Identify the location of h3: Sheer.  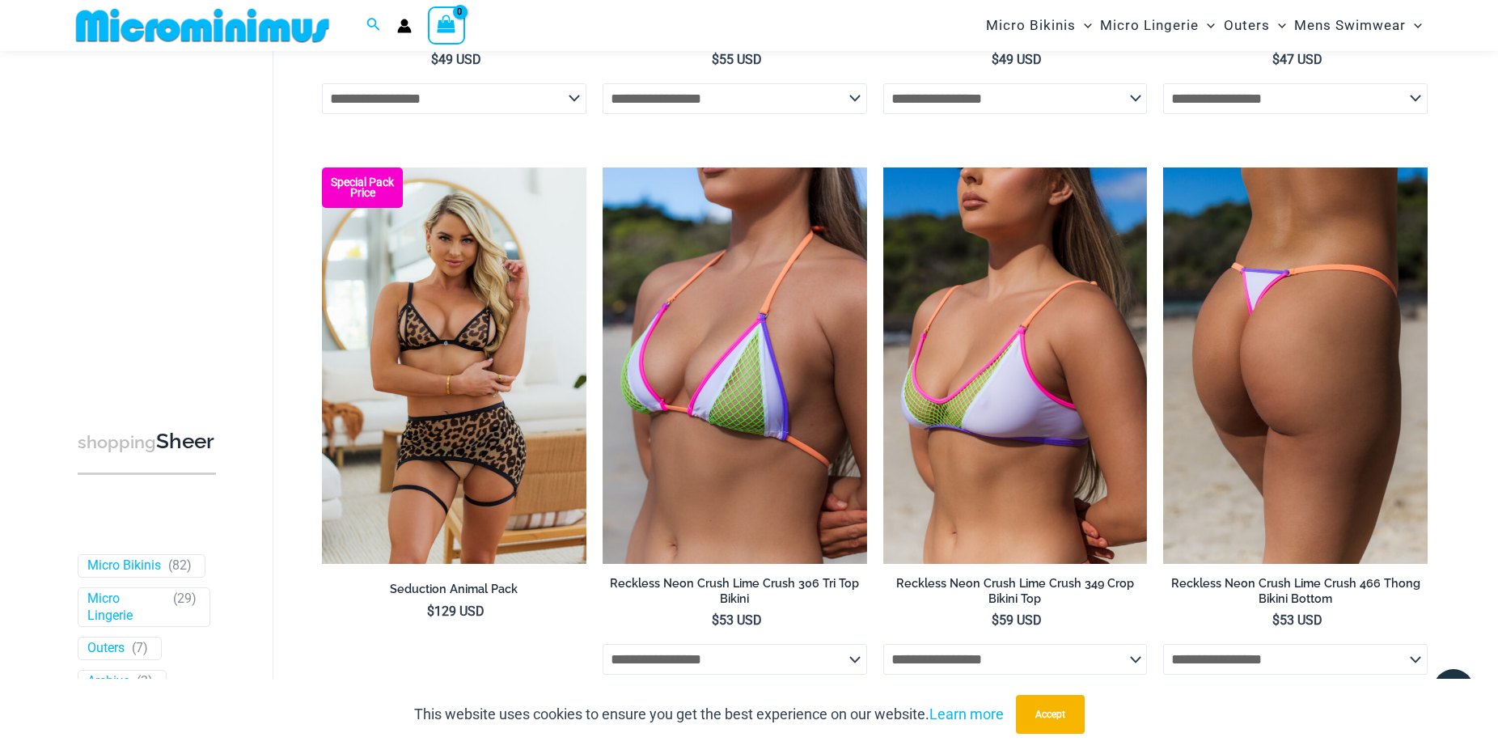
(146, 442).